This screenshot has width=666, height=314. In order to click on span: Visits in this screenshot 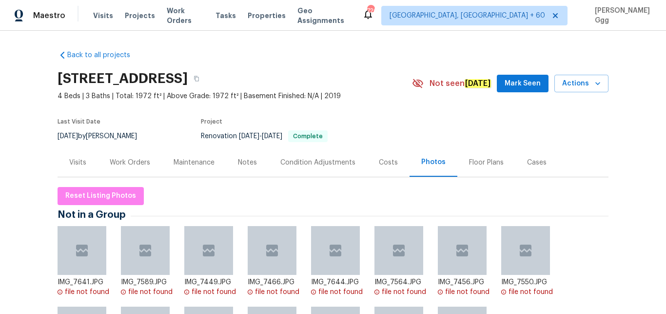, I will do `click(103, 16)`.